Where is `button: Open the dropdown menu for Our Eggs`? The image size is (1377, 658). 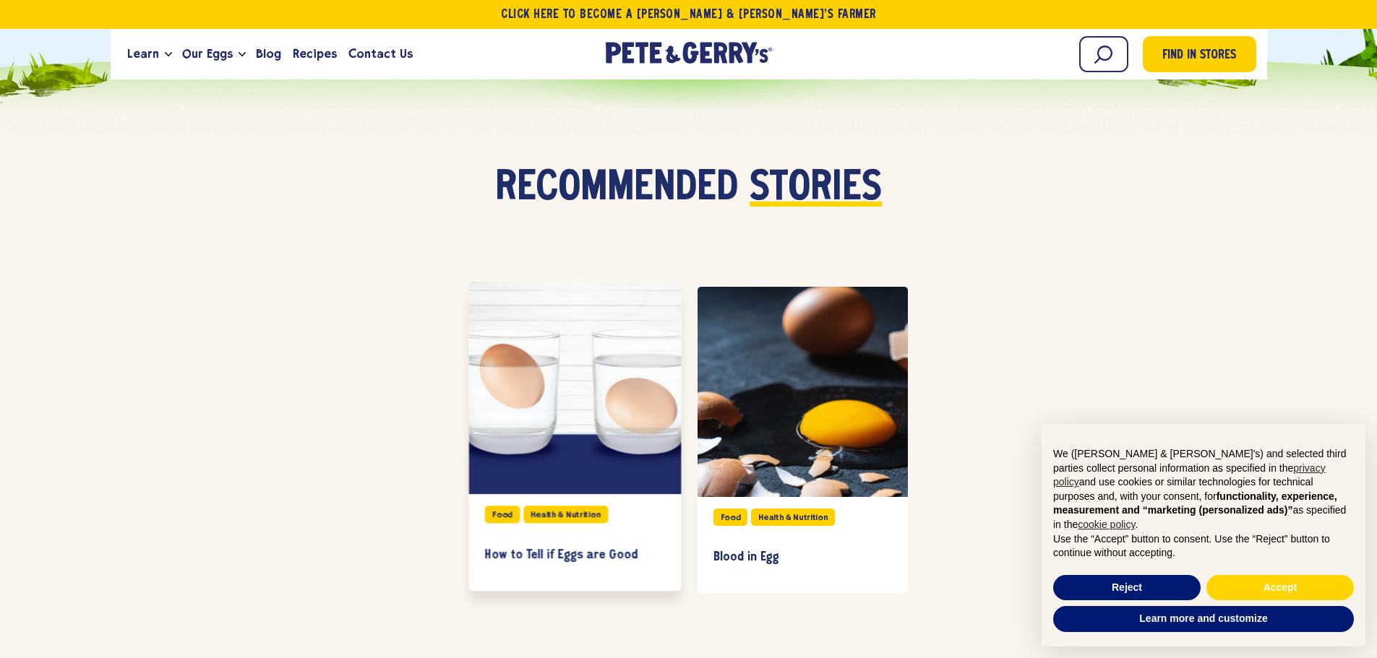 button: Open the dropdown menu for Our Eggs is located at coordinates (242, 54).